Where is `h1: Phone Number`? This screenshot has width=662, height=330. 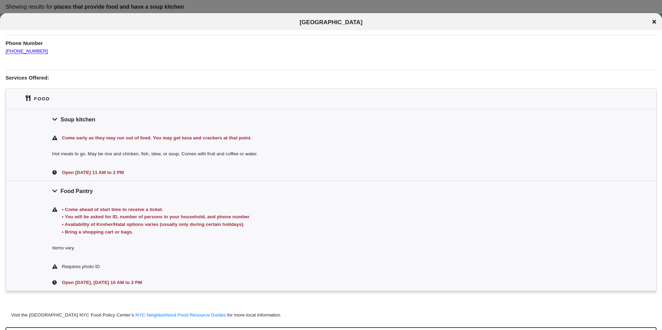
h1: Phone Number is located at coordinates (331, 41).